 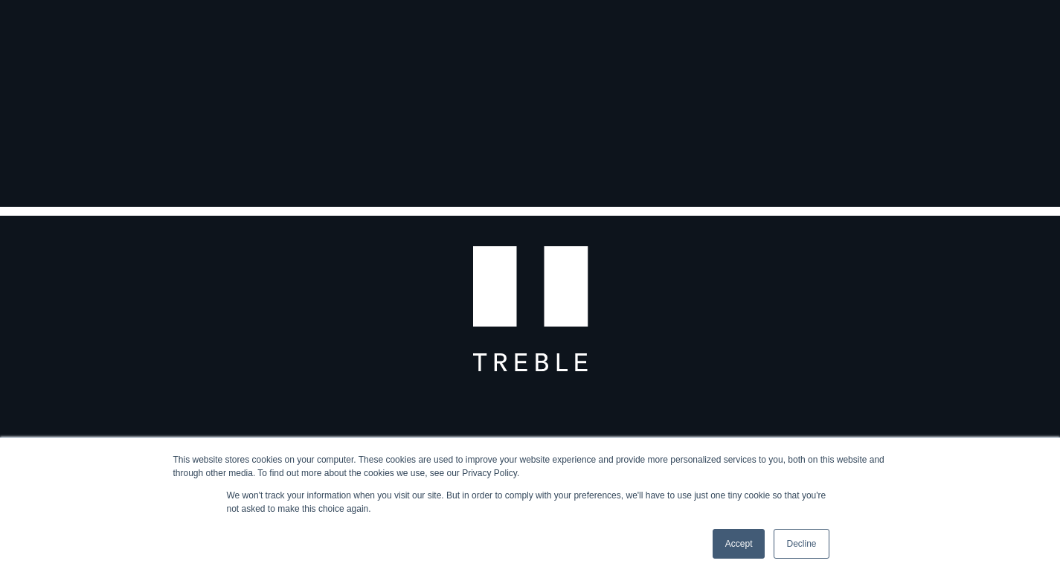 What do you see at coordinates (531, 467) in the screenshot?
I see `div: This website stores cookies on your computer. These cookies are used to improve your website expe...` at bounding box center [531, 467].